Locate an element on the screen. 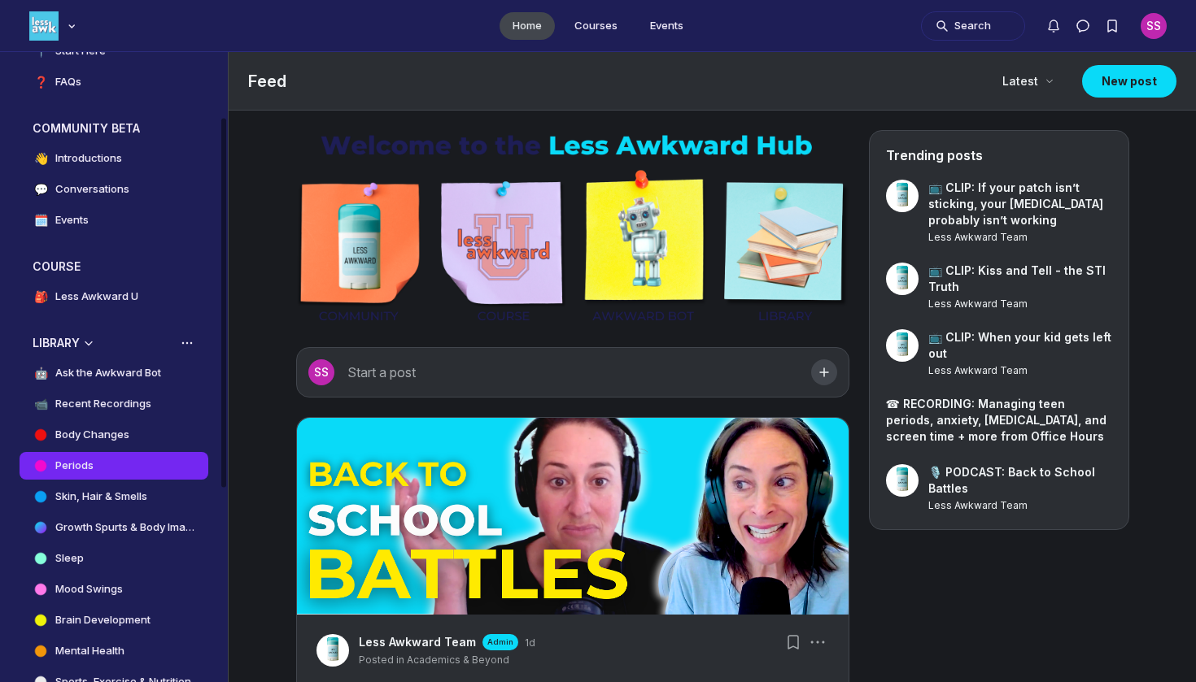 This screenshot has width=1196, height=682. h4: Introductions is located at coordinates (89, 159).